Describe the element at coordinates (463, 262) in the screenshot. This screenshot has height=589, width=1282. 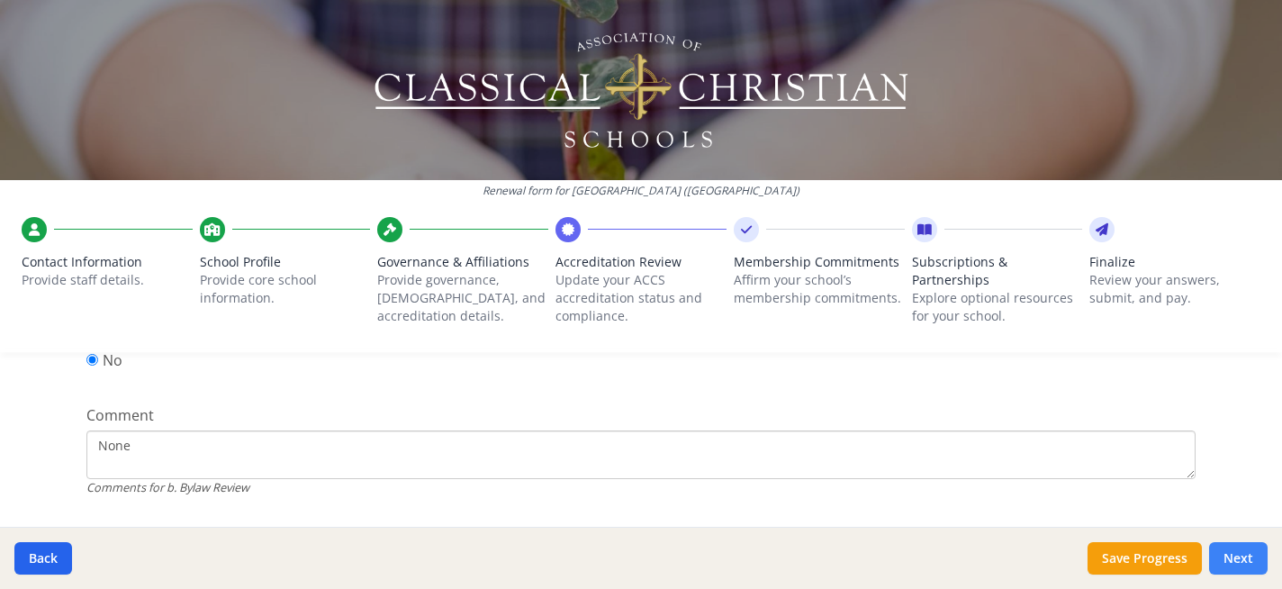
I see `span: Governance & Affiliations` at that location.